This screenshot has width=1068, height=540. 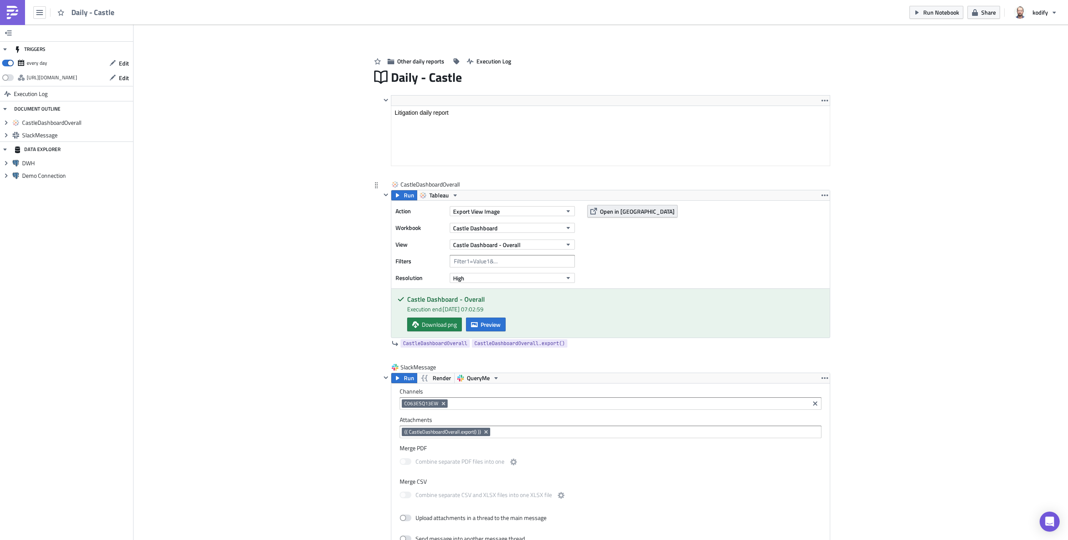 What do you see at coordinates (439, 324) in the screenshot?
I see `span: Download png` at bounding box center [439, 324].